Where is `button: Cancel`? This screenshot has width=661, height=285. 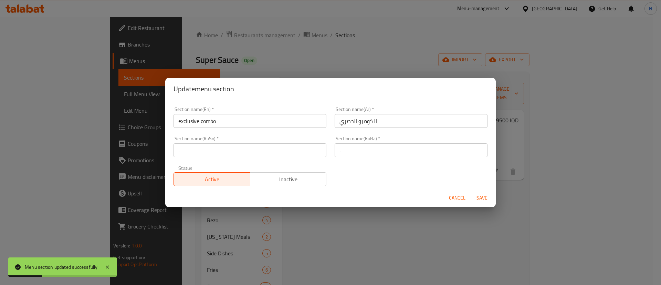
button: Cancel is located at coordinates (457, 198).